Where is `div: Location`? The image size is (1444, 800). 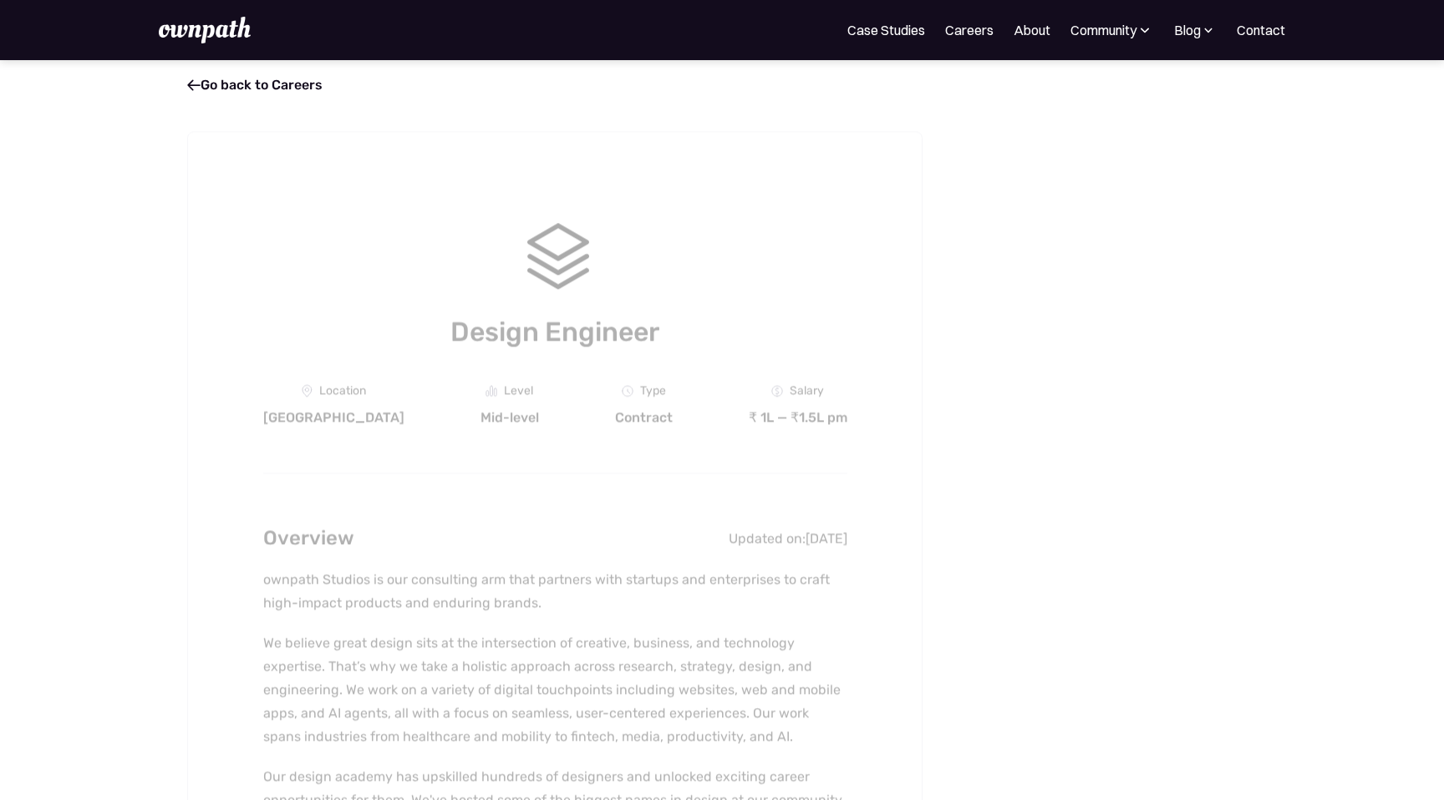
div: Location is located at coordinates (343, 391).